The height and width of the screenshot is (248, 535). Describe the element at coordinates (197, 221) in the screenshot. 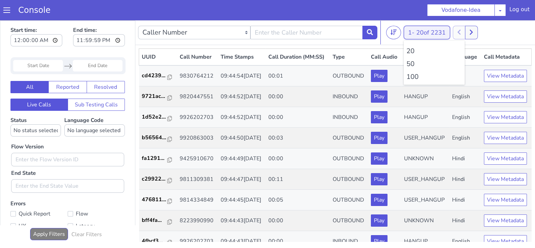

I see `td: 9926202703` at that location.